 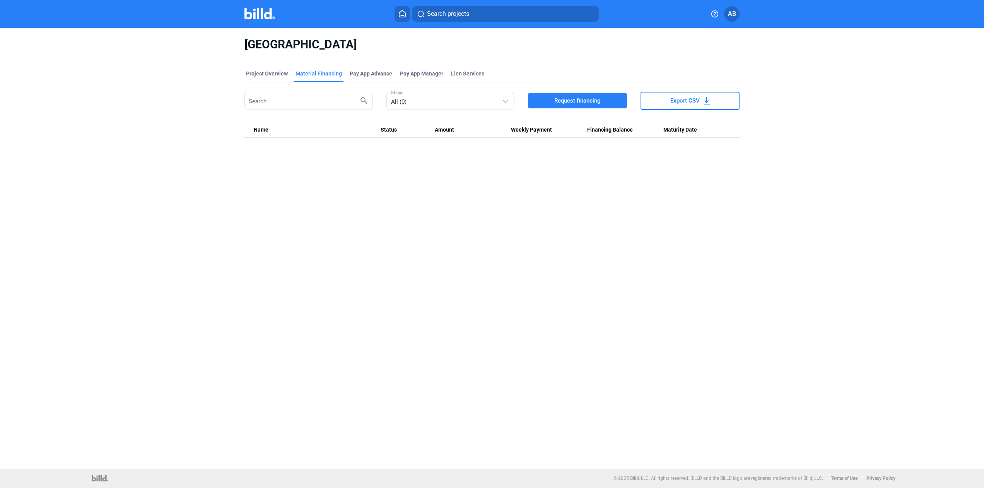 What do you see at coordinates (422, 74) in the screenshot?
I see `span: Pay App Manager` at bounding box center [422, 74].